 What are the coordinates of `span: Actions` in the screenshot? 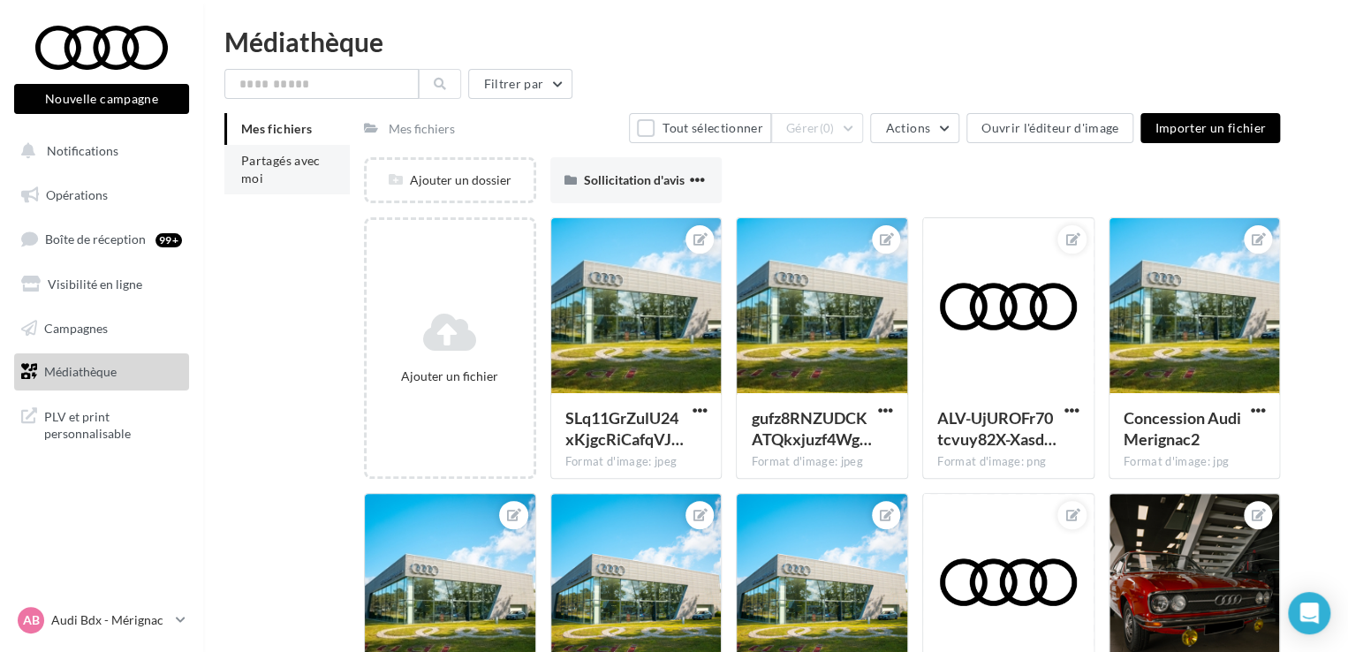 It's located at (907, 127).